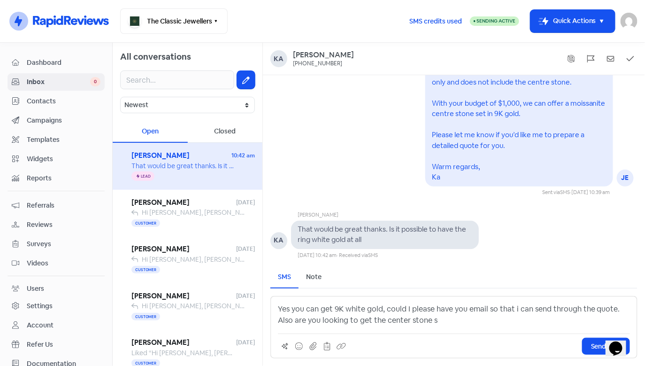 The height and width of the screenshot is (366, 645). Describe the element at coordinates (56, 224) in the screenshot. I see `a: Reviews` at that location.